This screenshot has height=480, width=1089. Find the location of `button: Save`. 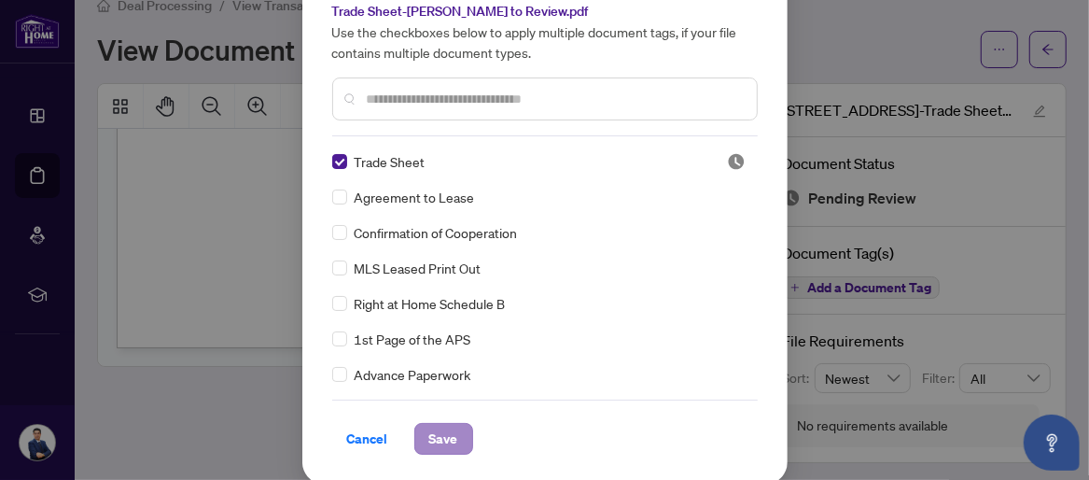

button: Save is located at coordinates (443, 439).